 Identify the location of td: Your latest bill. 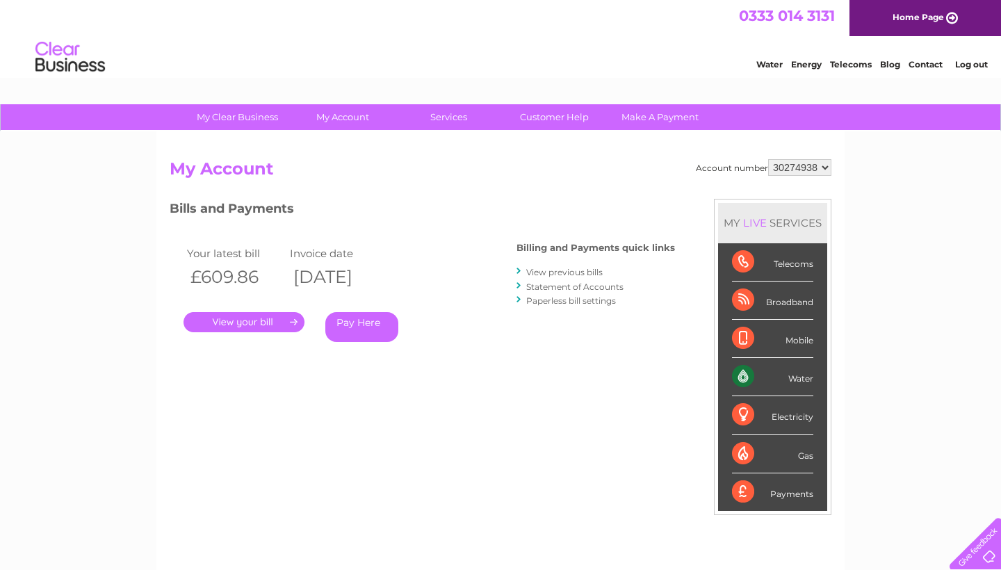
(235, 253).